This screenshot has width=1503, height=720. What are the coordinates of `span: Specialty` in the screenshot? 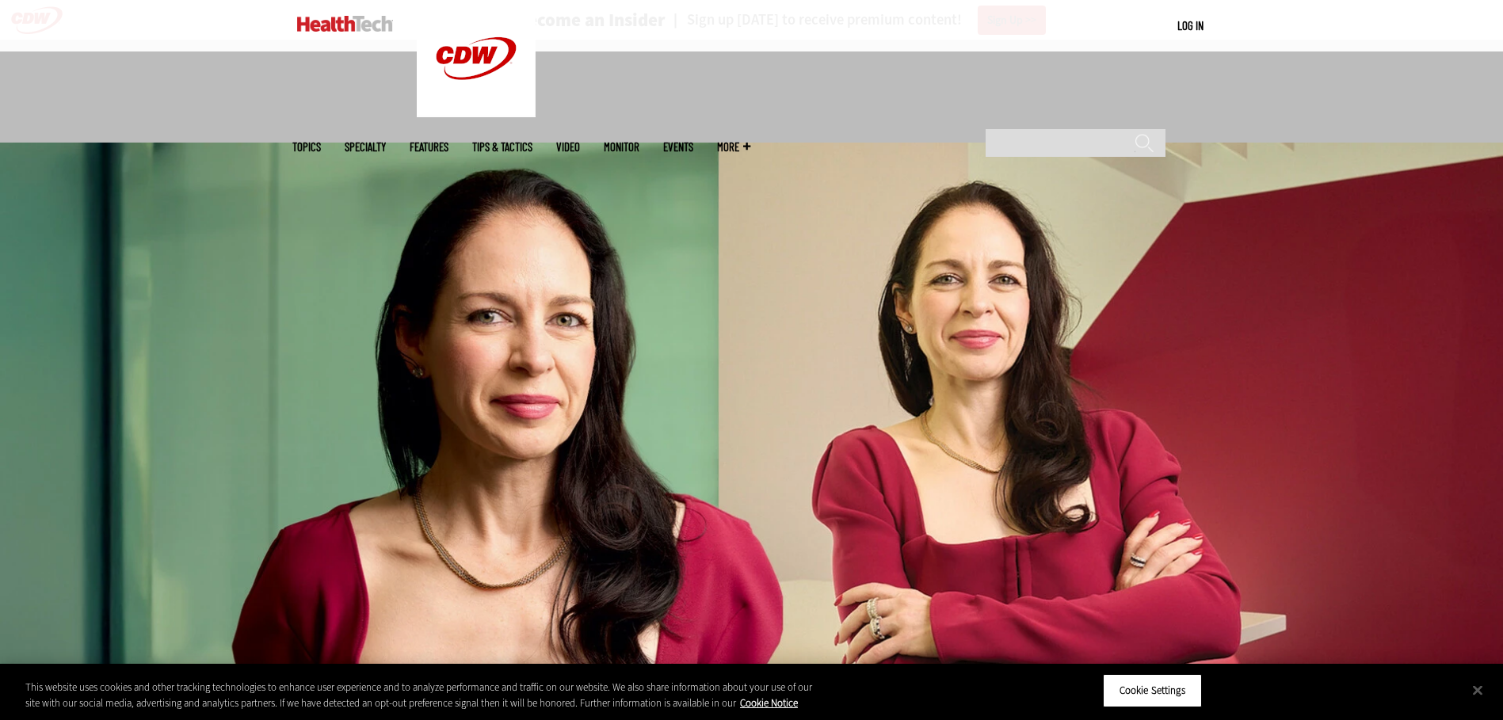 It's located at (365, 147).